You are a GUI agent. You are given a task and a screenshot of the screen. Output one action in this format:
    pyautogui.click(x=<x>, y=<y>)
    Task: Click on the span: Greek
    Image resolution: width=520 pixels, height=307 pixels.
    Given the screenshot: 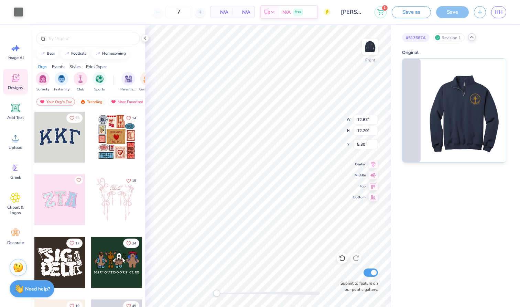 What is the action you would take?
    pyautogui.click(x=15, y=178)
    